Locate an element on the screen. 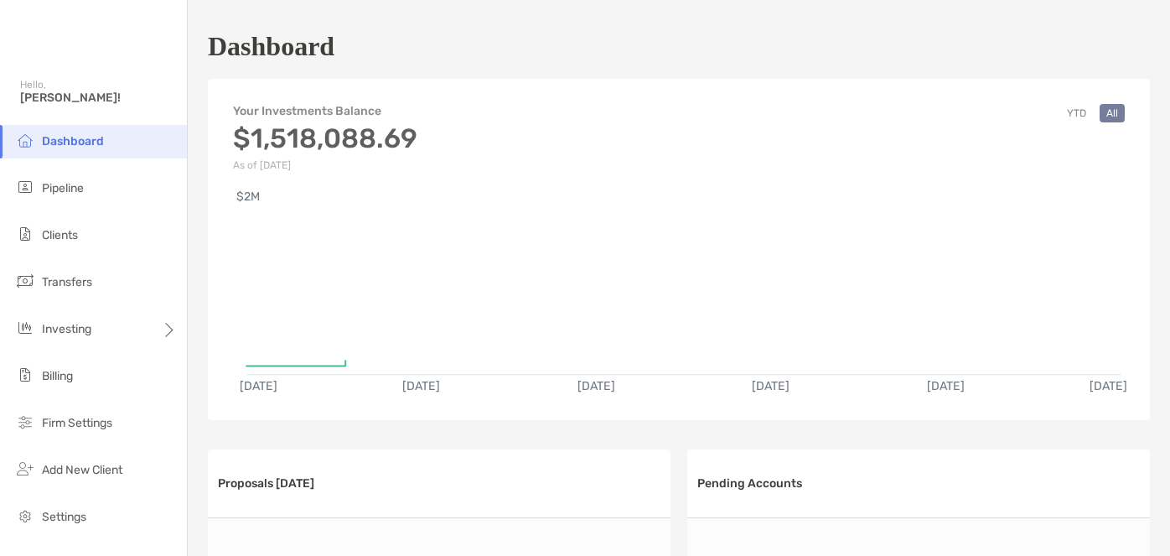 This screenshot has height=556, width=1170. text: $2M is located at coordinates (248, 196).